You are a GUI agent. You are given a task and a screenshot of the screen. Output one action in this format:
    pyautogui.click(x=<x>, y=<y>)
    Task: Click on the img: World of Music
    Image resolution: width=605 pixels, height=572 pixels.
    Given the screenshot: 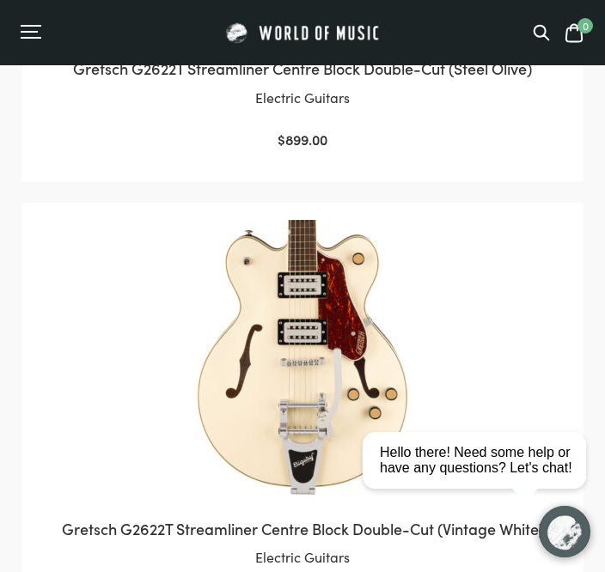 What is the action you would take?
    pyautogui.click(x=302, y=33)
    